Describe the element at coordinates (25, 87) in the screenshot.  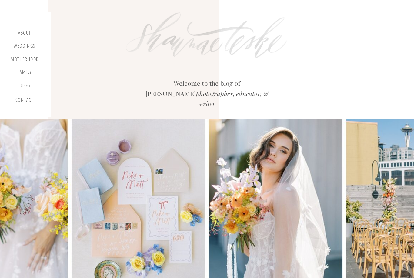
I see `a: blog` at that location.